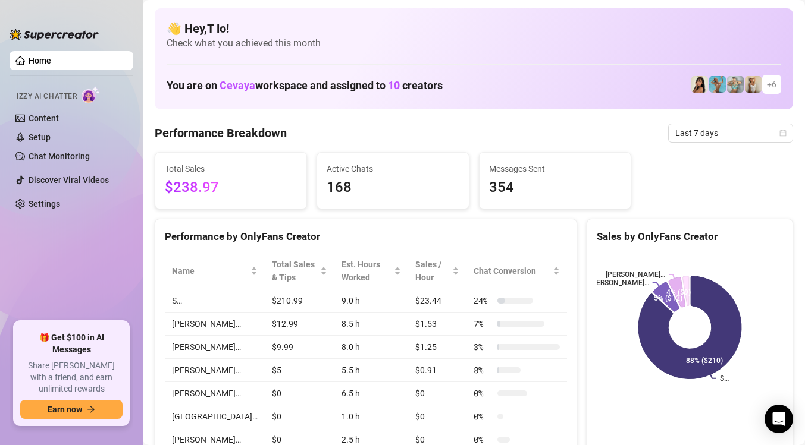 Image resolution: width=805 pixels, height=445 pixels. Describe the element at coordinates (437, 324) in the screenshot. I see `td: $1.53` at that location.